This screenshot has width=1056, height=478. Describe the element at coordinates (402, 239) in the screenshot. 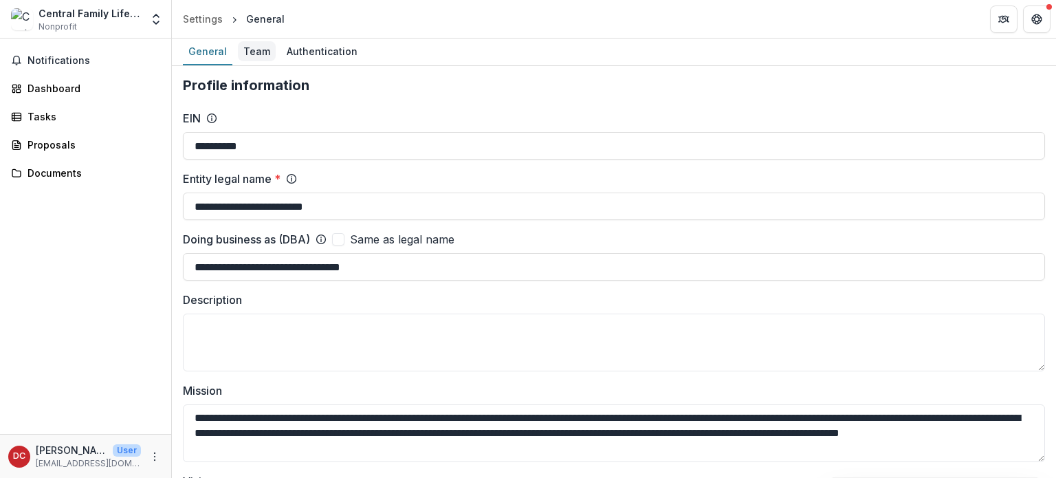

I see `span: Same as legal name` at that location.